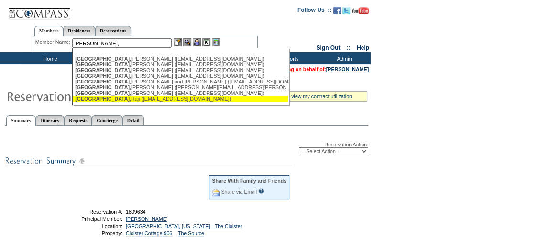  What do you see at coordinates (187, 42) in the screenshot?
I see `img: View` at bounding box center [187, 42].